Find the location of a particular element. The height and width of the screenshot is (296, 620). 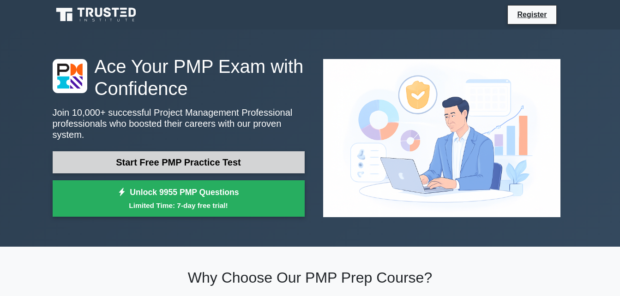

h1: Ace Your PMP Exam with Confidence is located at coordinates (179, 78).